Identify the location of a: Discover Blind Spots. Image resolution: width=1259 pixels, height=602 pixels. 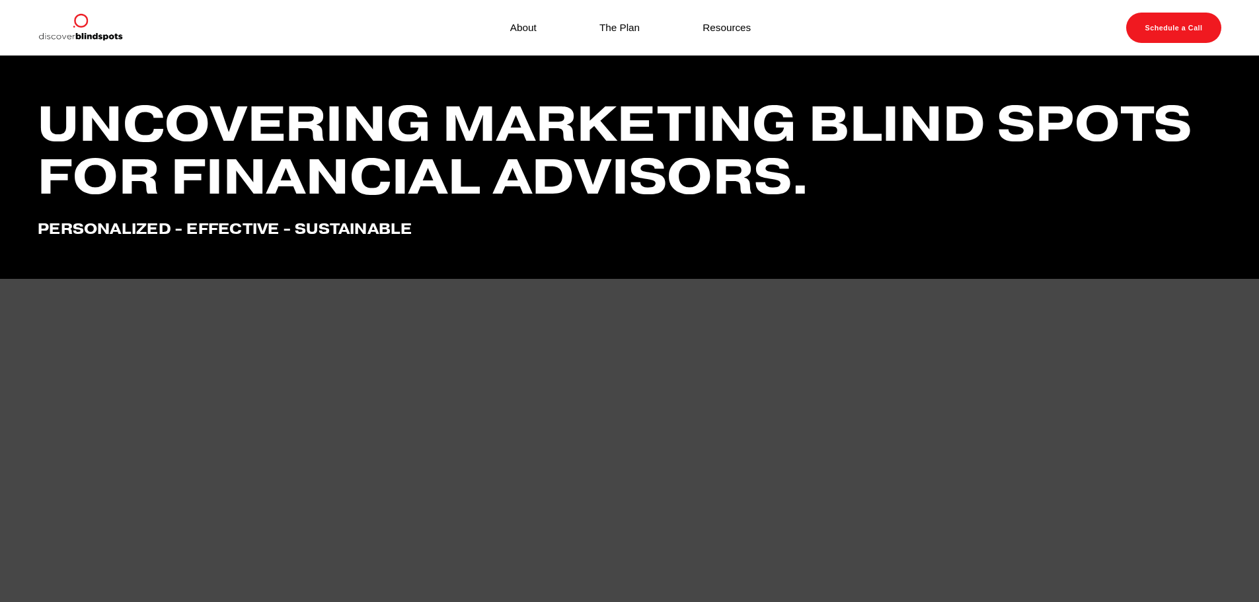
(80, 28).